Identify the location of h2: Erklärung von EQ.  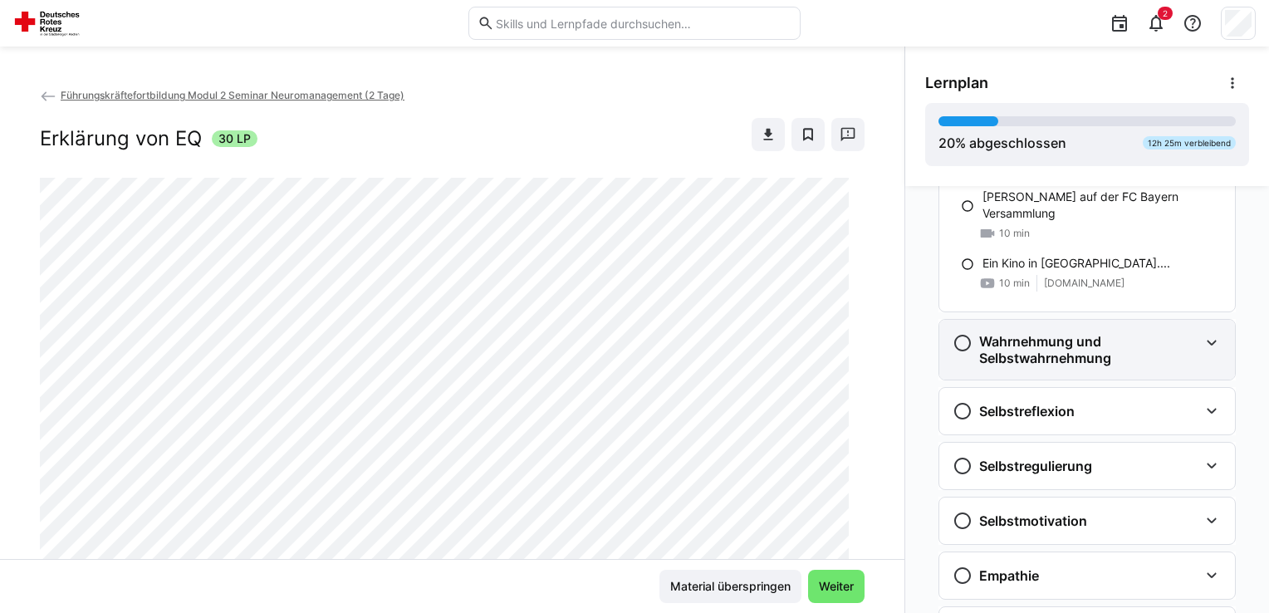
(120, 139).